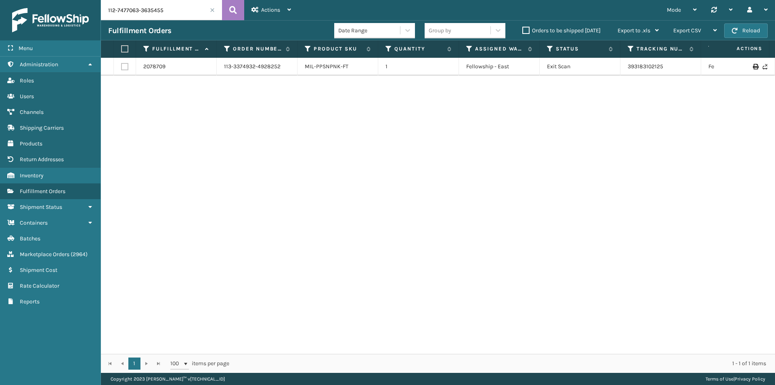  Describe the element at coordinates (42, 191) in the screenshot. I see `span: Fulfillment Orders` at that location.